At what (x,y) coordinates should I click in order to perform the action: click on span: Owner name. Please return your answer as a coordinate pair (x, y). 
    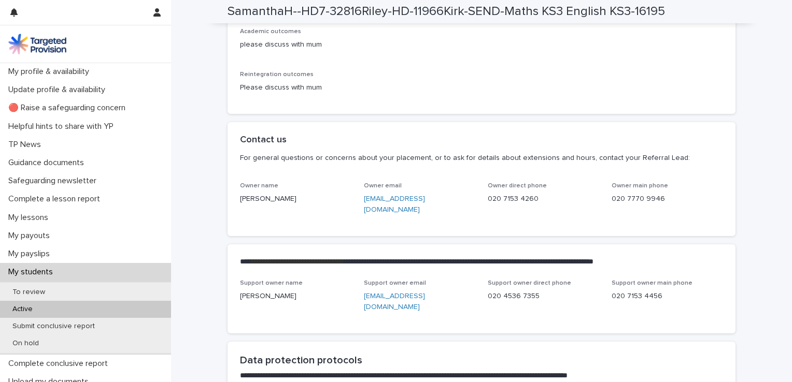
    Looking at the image, I should click on (259, 186).